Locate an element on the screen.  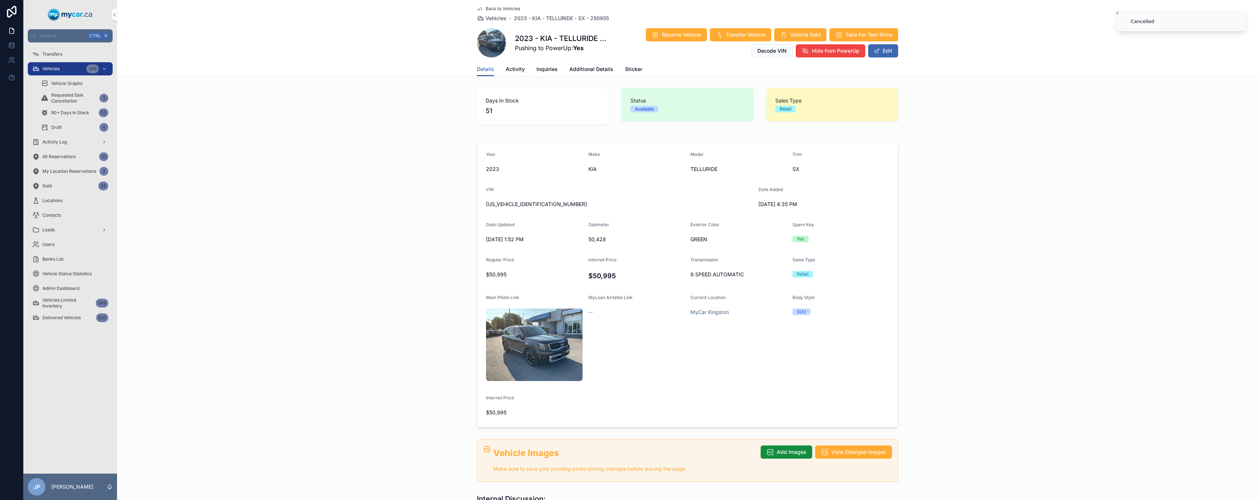
a: Vehicles is located at coordinates (491, 18).